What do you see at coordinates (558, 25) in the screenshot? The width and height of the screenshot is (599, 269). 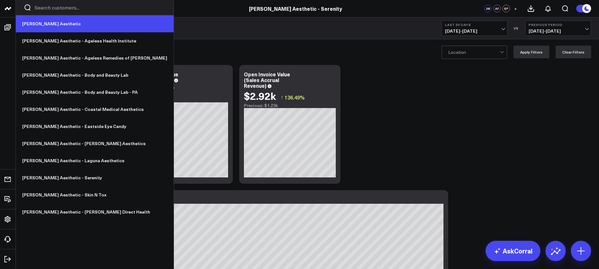 I see `b: Previous Period` at bounding box center [558, 25].